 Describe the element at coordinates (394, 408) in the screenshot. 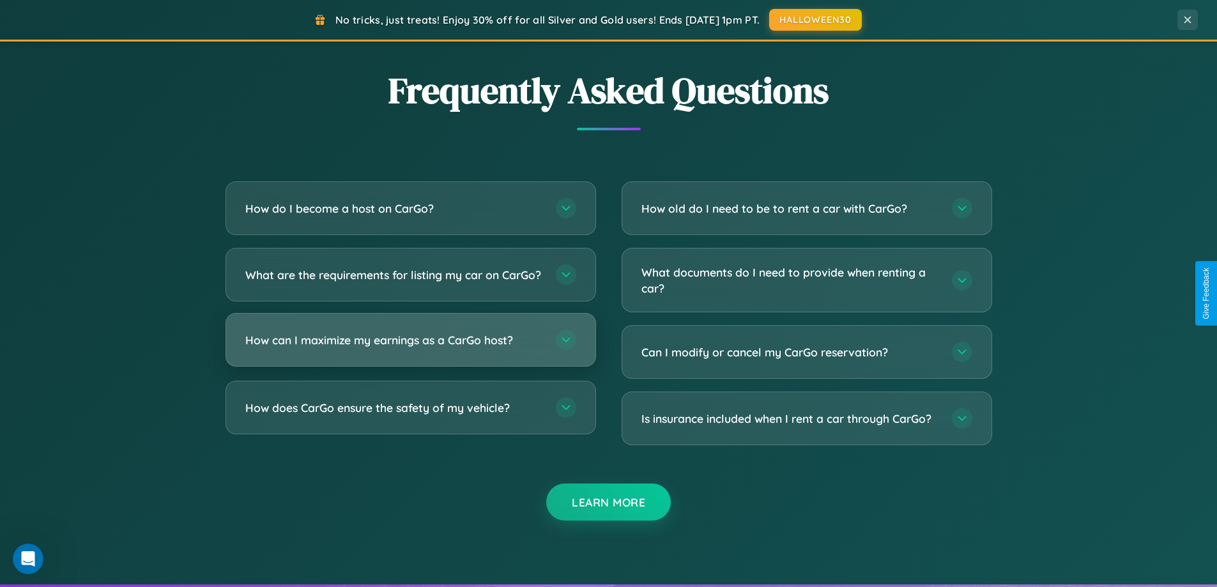

I see `h3: How does CarGo ensure the safety of my vehicle?` at that location.